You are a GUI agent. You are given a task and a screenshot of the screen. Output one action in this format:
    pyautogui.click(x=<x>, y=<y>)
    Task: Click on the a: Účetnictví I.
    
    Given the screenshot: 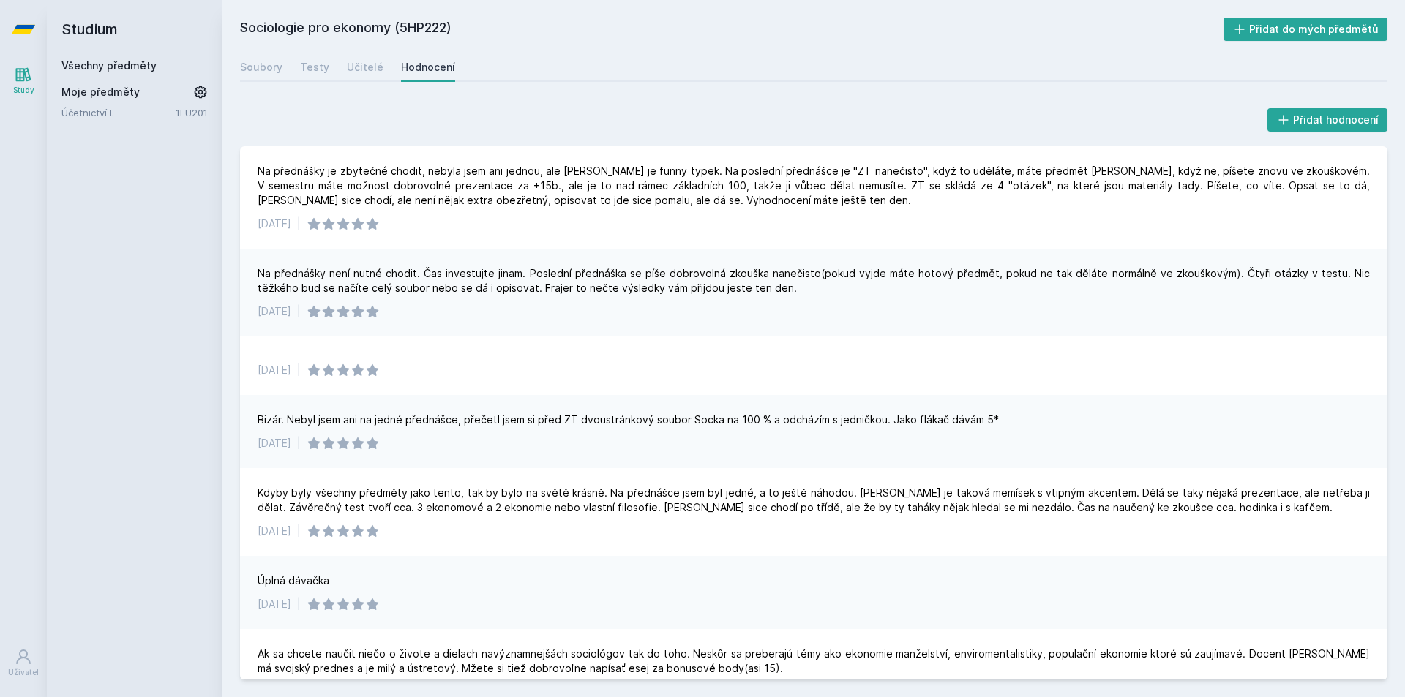 What is the action you would take?
    pyautogui.click(x=119, y=113)
    